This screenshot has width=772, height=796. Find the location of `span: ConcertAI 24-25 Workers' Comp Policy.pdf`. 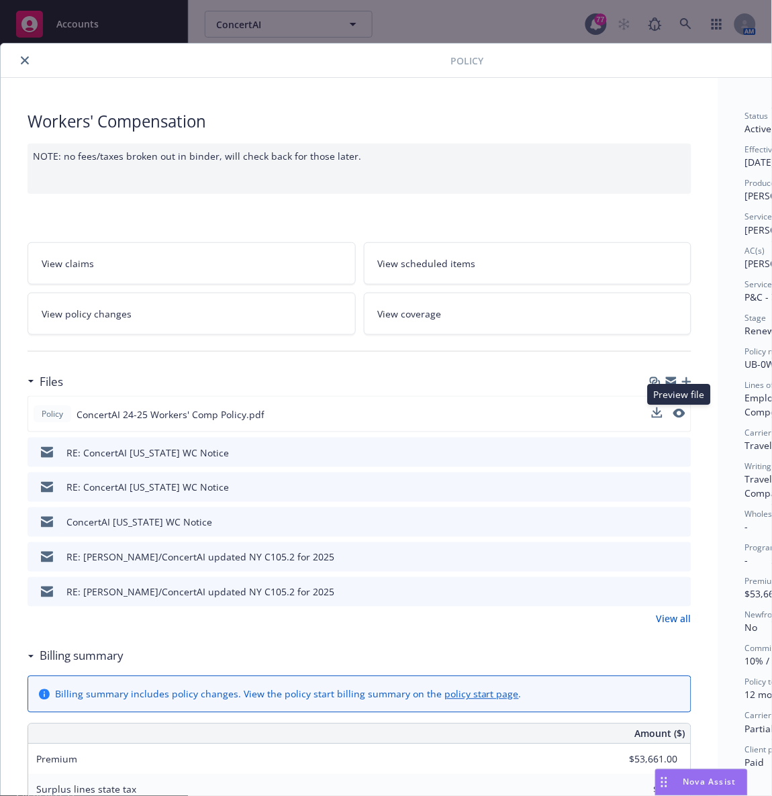

span: ConcertAI 24-25 Workers' Comp Policy.pdf is located at coordinates (170, 414).